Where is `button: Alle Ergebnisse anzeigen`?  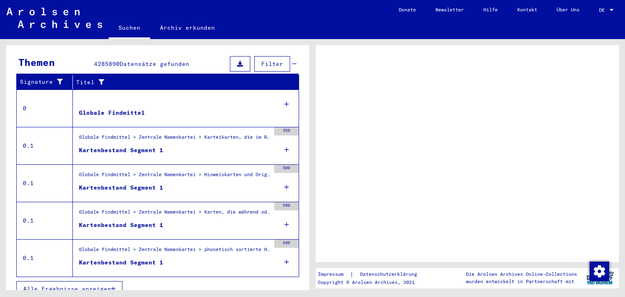 button: Alle Ergebnisse anzeigen is located at coordinates (69, 289).